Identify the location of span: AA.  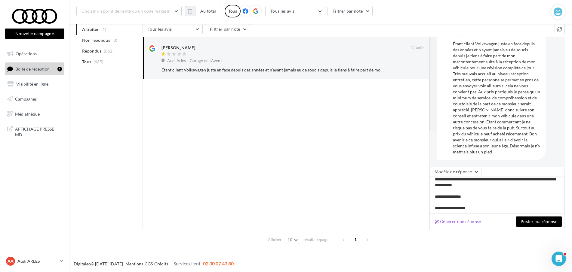
(11, 262).